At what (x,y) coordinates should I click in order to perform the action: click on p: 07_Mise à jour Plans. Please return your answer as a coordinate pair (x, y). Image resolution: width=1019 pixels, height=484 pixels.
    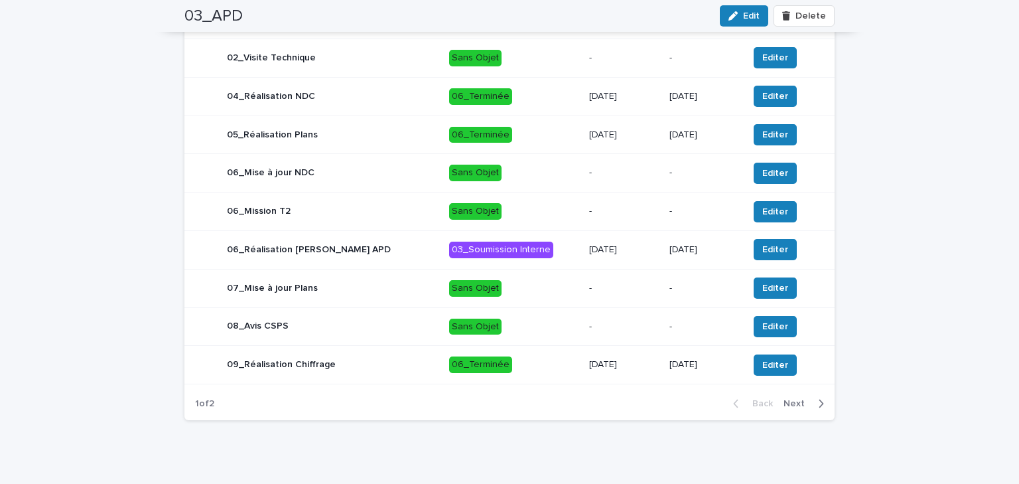
    Looking at the image, I should click on (272, 288).